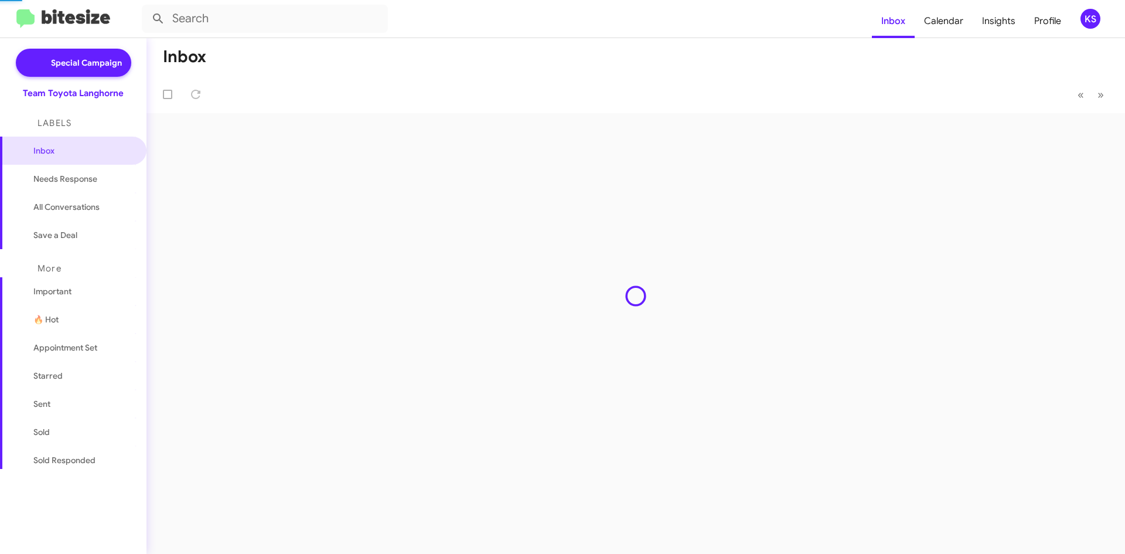  Describe the element at coordinates (893, 21) in the screenshot. I see `a: Inbox` at that location.